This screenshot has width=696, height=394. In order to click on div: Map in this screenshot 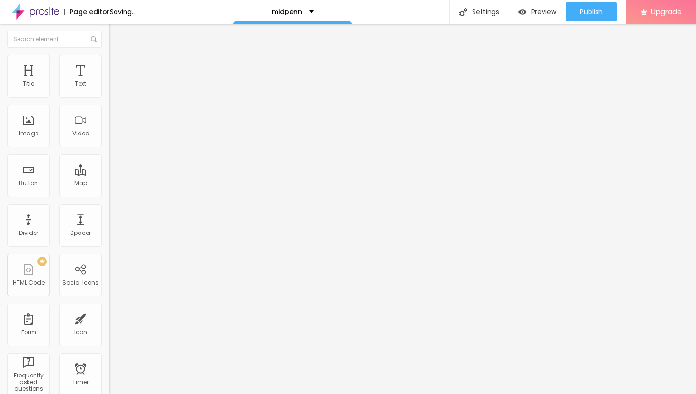, I will do `click(80, 183)`.